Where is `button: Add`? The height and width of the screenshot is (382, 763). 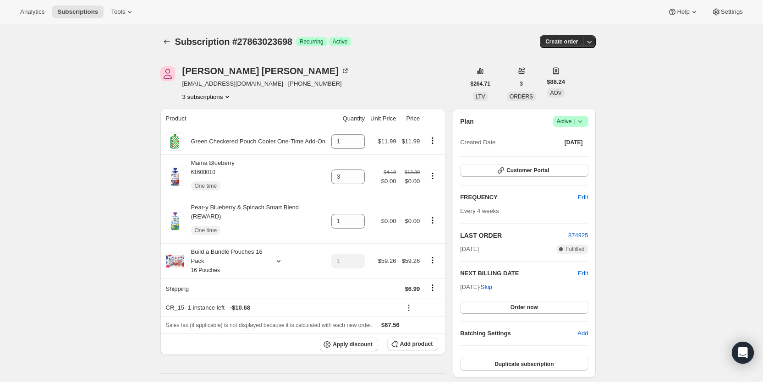 button: Add is located at coordinates (583, 334).